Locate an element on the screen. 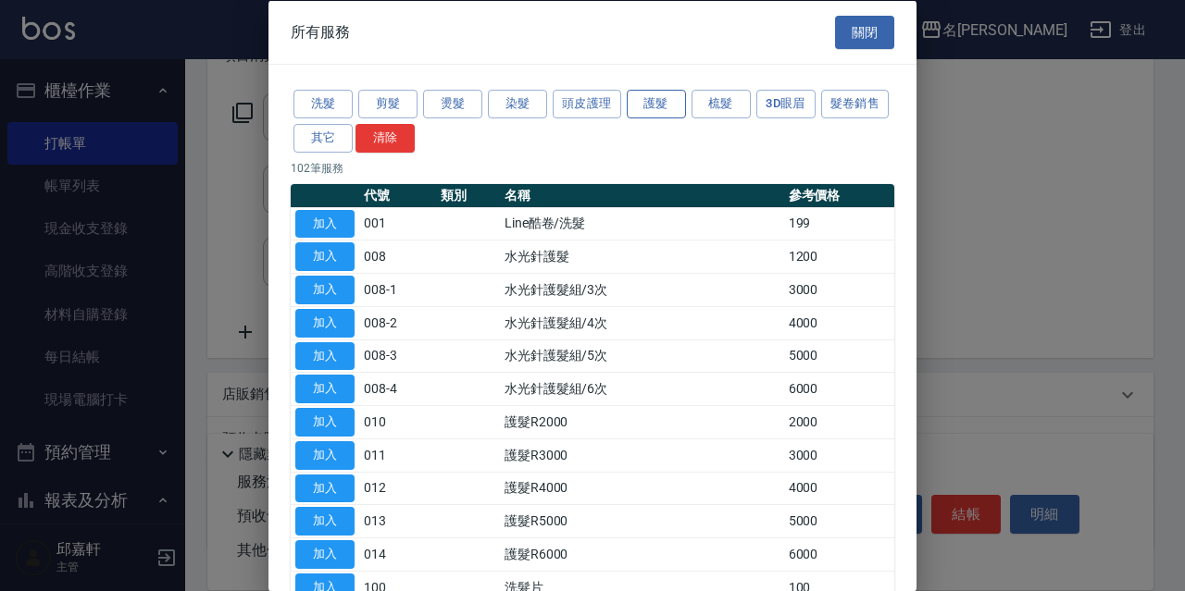  td: Line酷卷/洗髮 is located at coordinates (641, 224).